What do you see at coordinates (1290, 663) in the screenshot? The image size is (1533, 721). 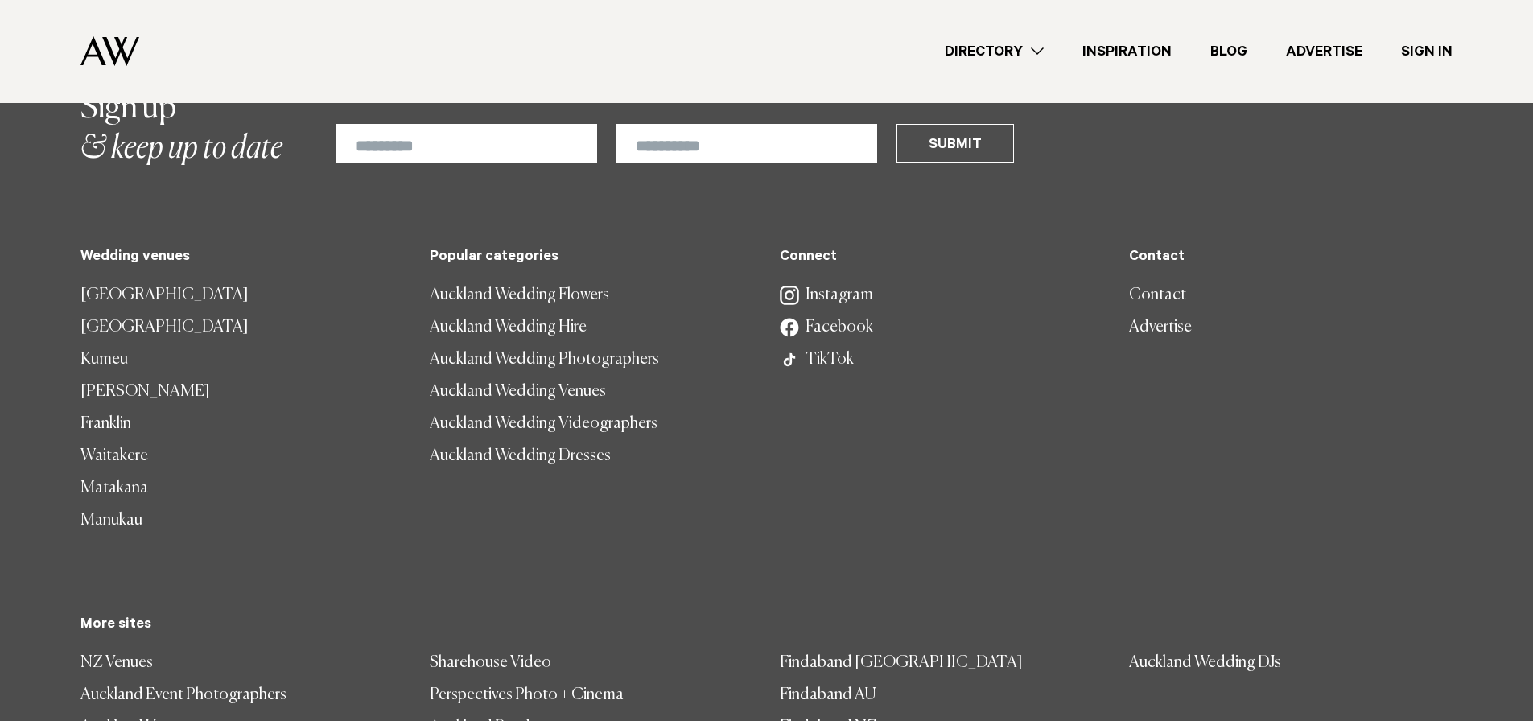 I see `a: Auckland Wedding DJs` at bounding box center [1290, 663].